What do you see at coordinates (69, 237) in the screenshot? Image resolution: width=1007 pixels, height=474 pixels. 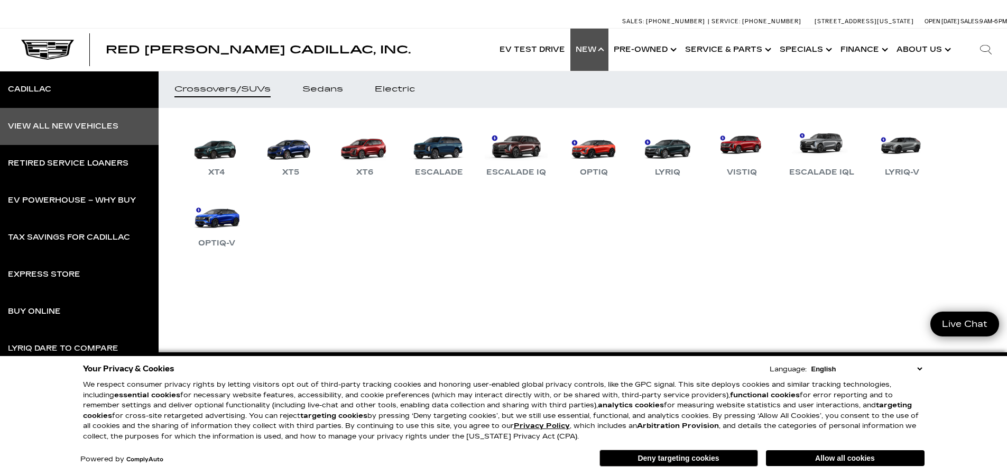 I see `div: Tax Savings for Cadillac` at bounding box center [69, 237].